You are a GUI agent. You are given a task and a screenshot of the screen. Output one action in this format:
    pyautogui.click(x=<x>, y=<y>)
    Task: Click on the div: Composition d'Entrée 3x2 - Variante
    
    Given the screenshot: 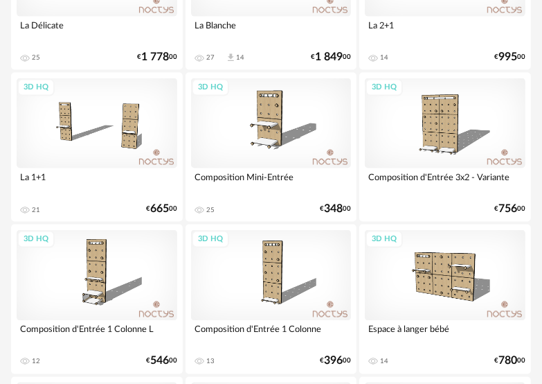 What is the action you would take?
    pyautogui.click(x=445, y=182)
    